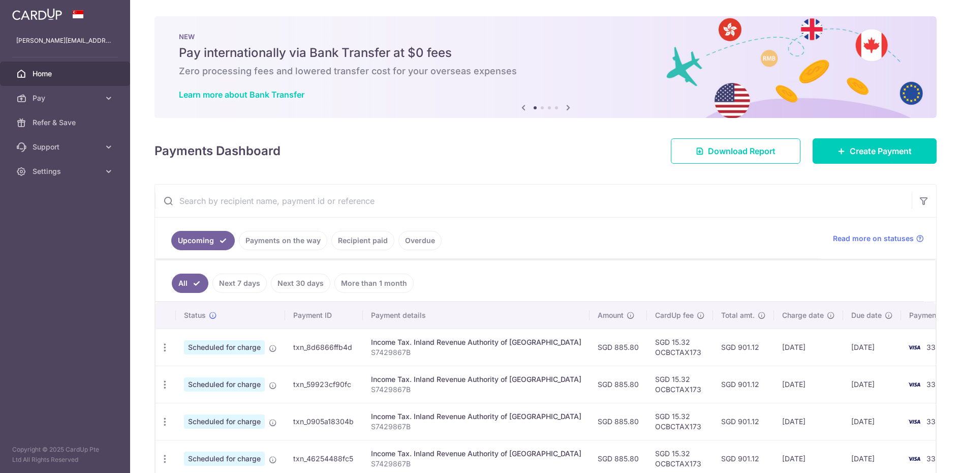 Image resolution: width=961 pixels, height=473 pixels. What do you see at coordinates (873, 238) in the screenshot?
I see `span: Read more on statuses` at bounding box center [873, 238].